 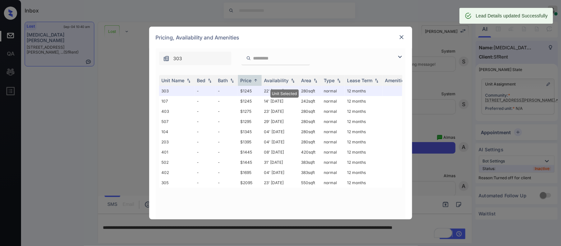 What do you see at coordinates (173, 80) in the screenshot?
I see `div: Unit Name` at bounding box center [173, 80].